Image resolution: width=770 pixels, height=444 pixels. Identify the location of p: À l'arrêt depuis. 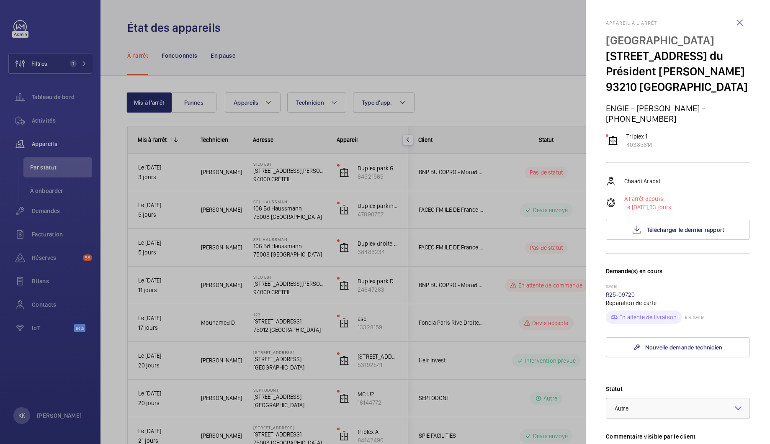
(648, 199).